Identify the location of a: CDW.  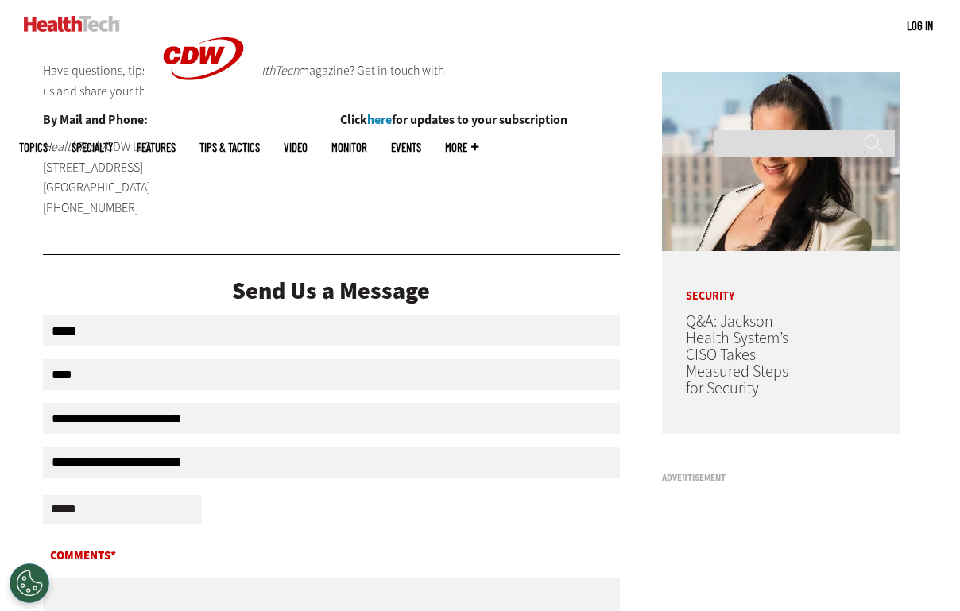
(203, 113).